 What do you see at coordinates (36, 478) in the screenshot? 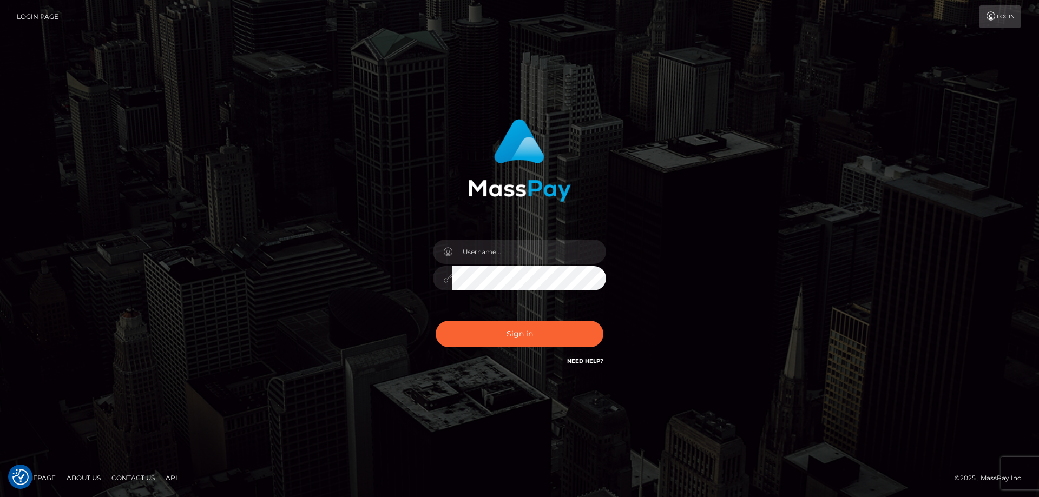
I see `a: Homepage` at bounding box center [36, 478].